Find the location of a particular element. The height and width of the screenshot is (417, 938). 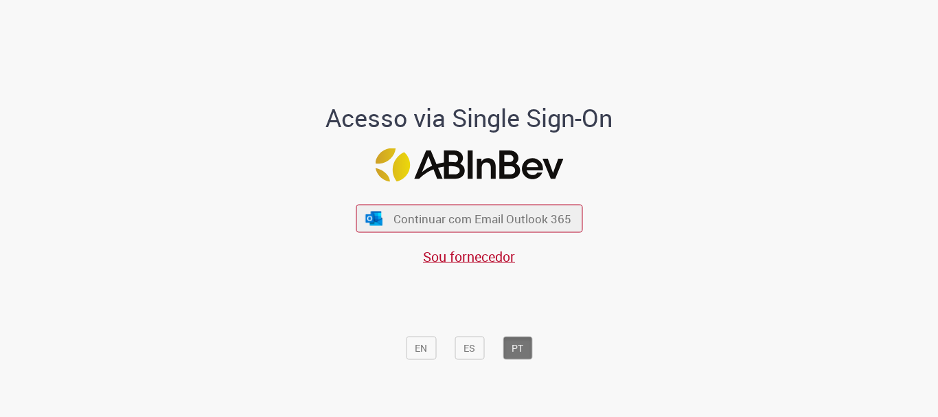

button: EN is located at coordinates (421, 348).